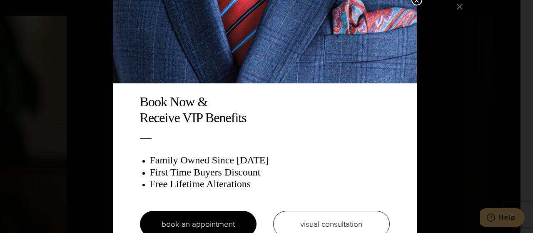  What do you see at coordinates (270, 184) in the screenshot?
I see `h3: Free Lifetime Alterations` at bounding box center [270, 184].